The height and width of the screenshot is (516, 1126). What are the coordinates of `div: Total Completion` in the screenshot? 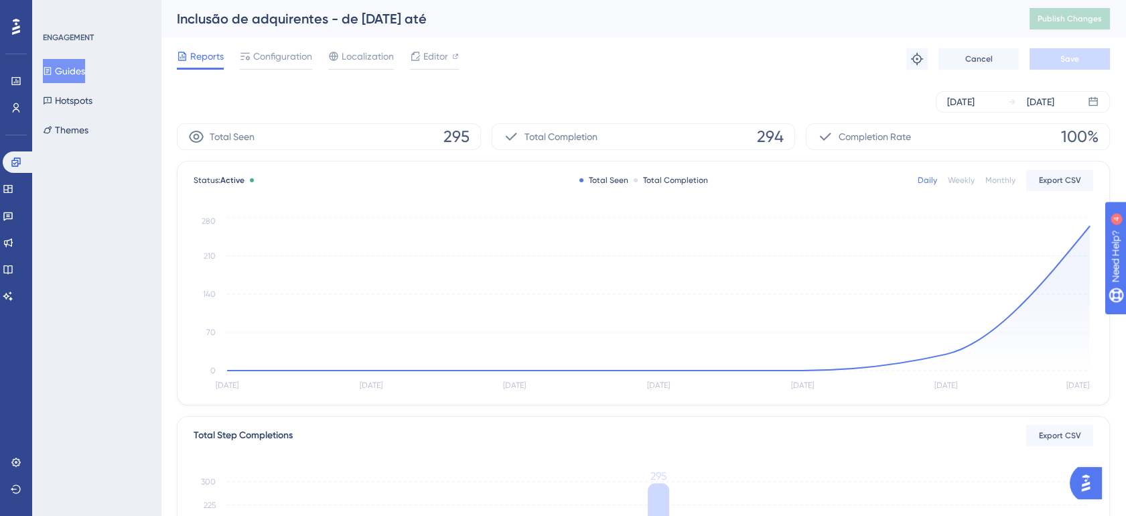 It's located at (670, 180).